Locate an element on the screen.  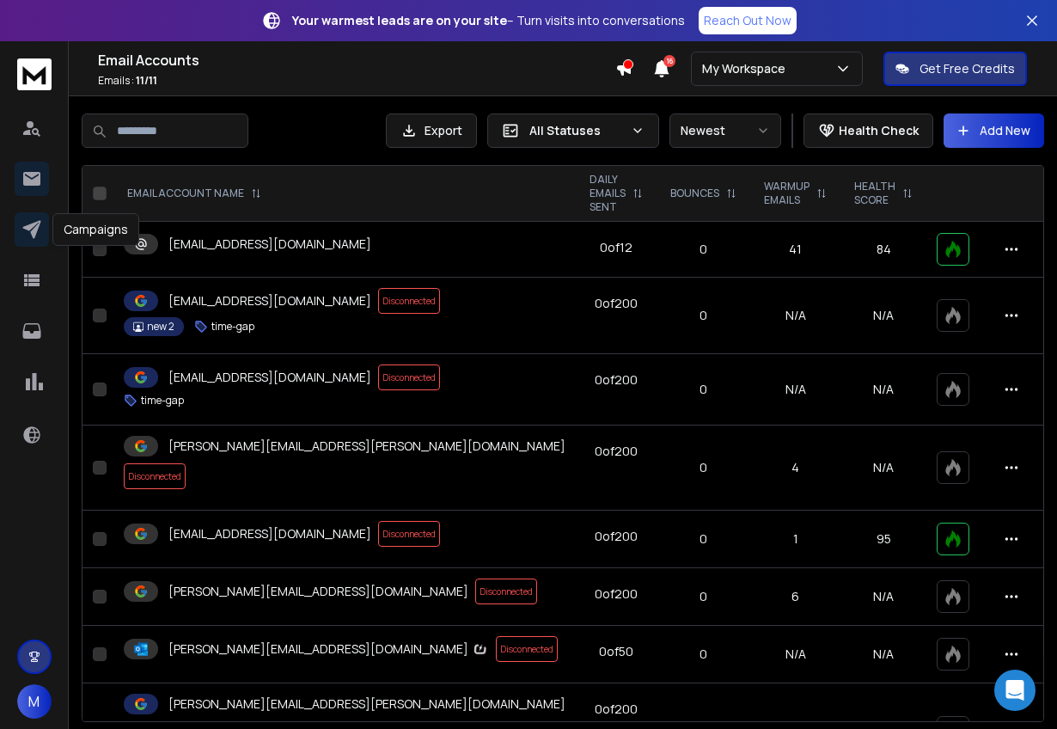
div: 0 of 50 is located at coordinates (616, 651).